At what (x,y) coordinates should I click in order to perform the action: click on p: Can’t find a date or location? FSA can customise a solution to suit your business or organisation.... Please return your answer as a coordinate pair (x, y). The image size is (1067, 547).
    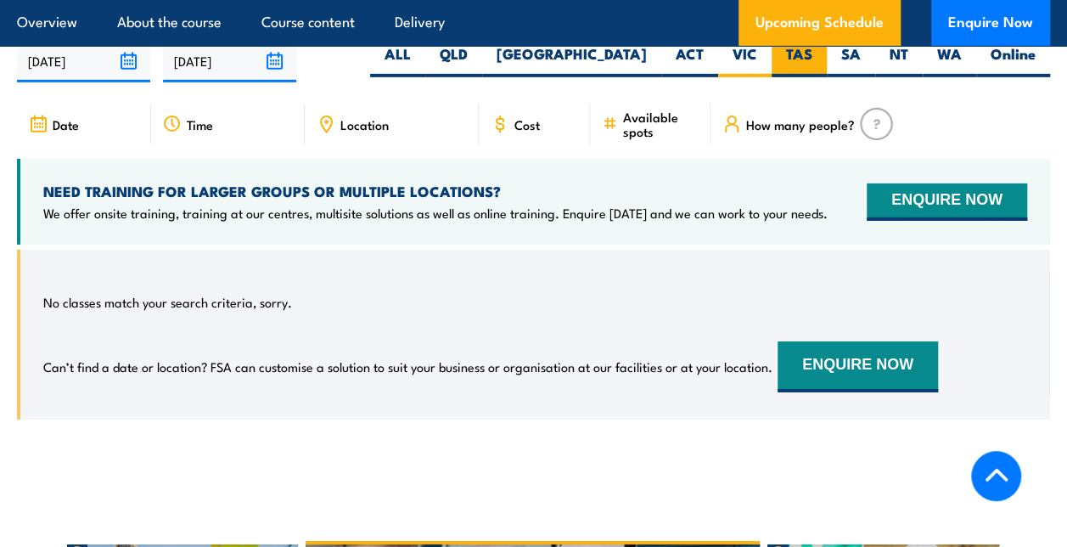
    Looking at the image, I should click on (408, 367).